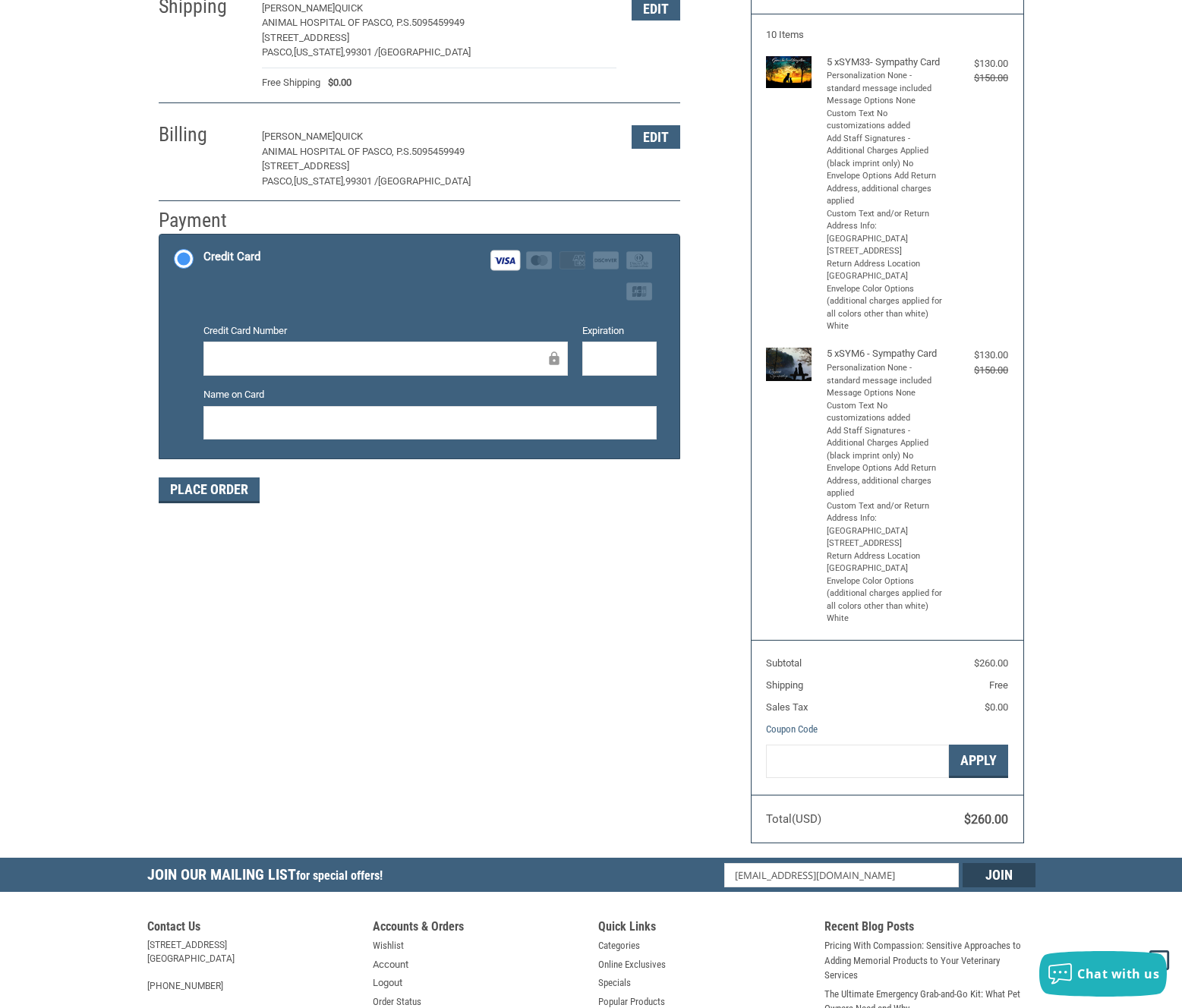  I want to click on h3: 10 Items, so click(886, 35).